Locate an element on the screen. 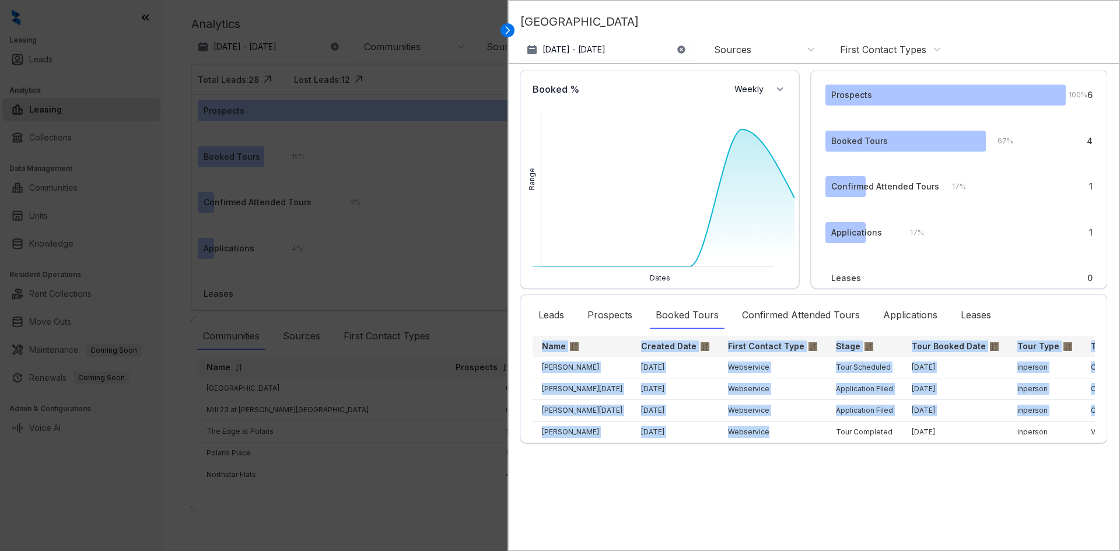  div: Leads is located at coordinates (551, 316).